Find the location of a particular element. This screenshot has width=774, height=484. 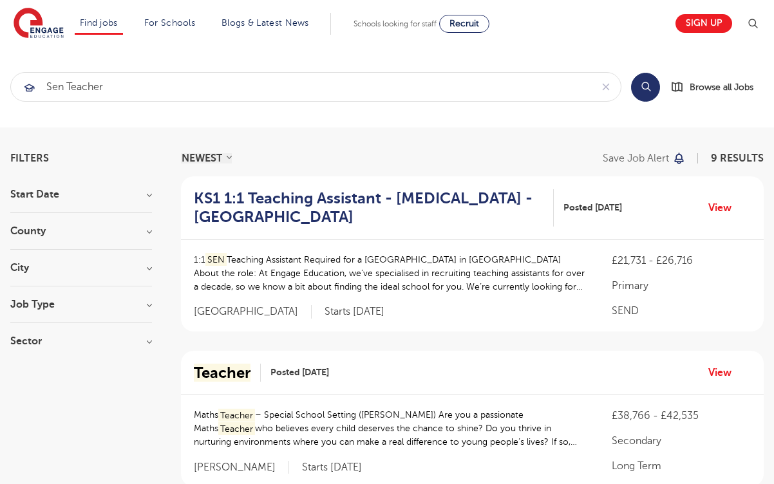

h3: Job Type is located at coordinates (81, 304).